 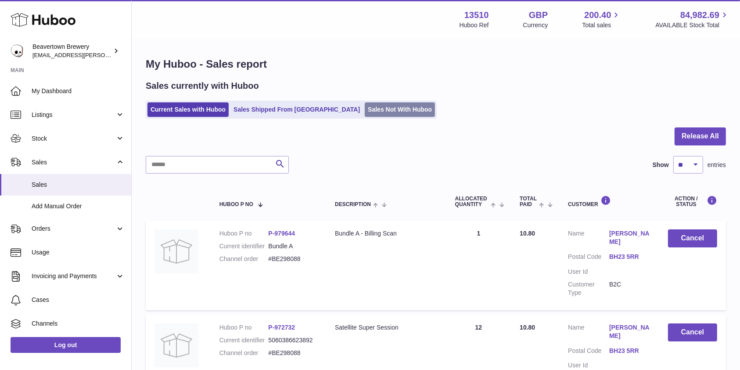 What do you see at coordinates (528, 201) in the screenshot?
I see `span: Total paid` at bounding box center [528, 201].